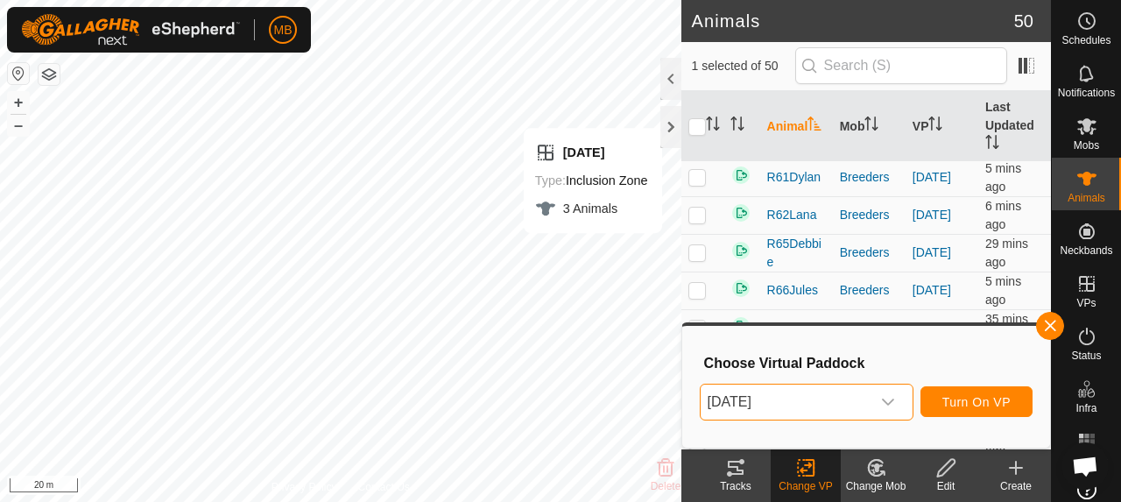 The width and height of the screenshot is (1121, 502). I want to click on span: Animals, so click(1086, 198).